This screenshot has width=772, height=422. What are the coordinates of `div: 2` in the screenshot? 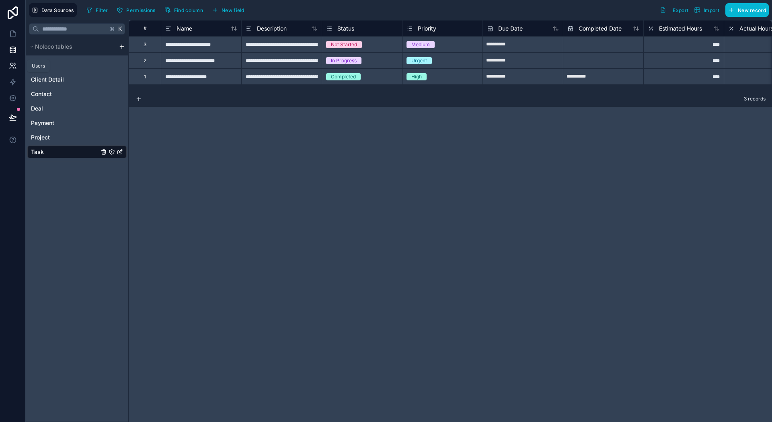 It's located at (145, 61).